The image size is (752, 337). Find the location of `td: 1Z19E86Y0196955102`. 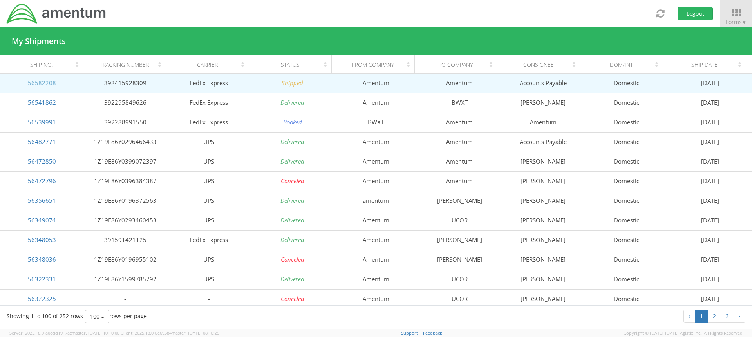

td: 1Z19E86Y0196955102 is located at coordinates (125, 259).